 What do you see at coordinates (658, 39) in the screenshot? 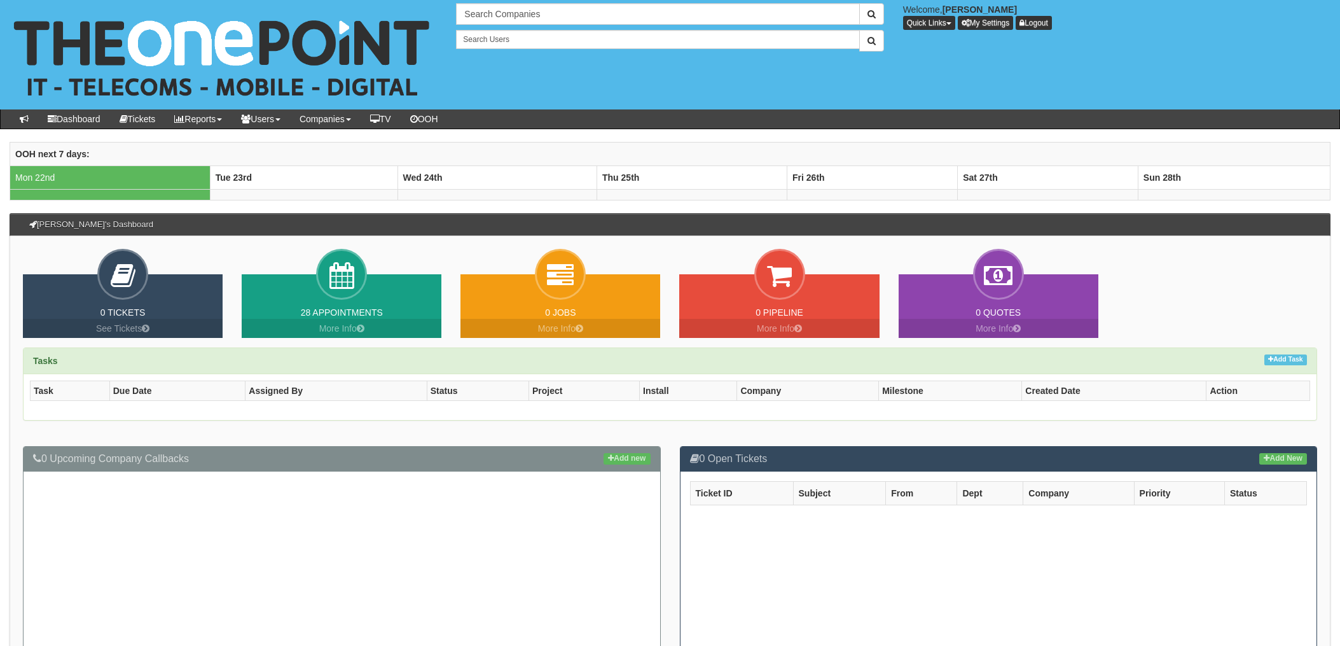
I see `input: Search Users` at bounding box center [658, 39].